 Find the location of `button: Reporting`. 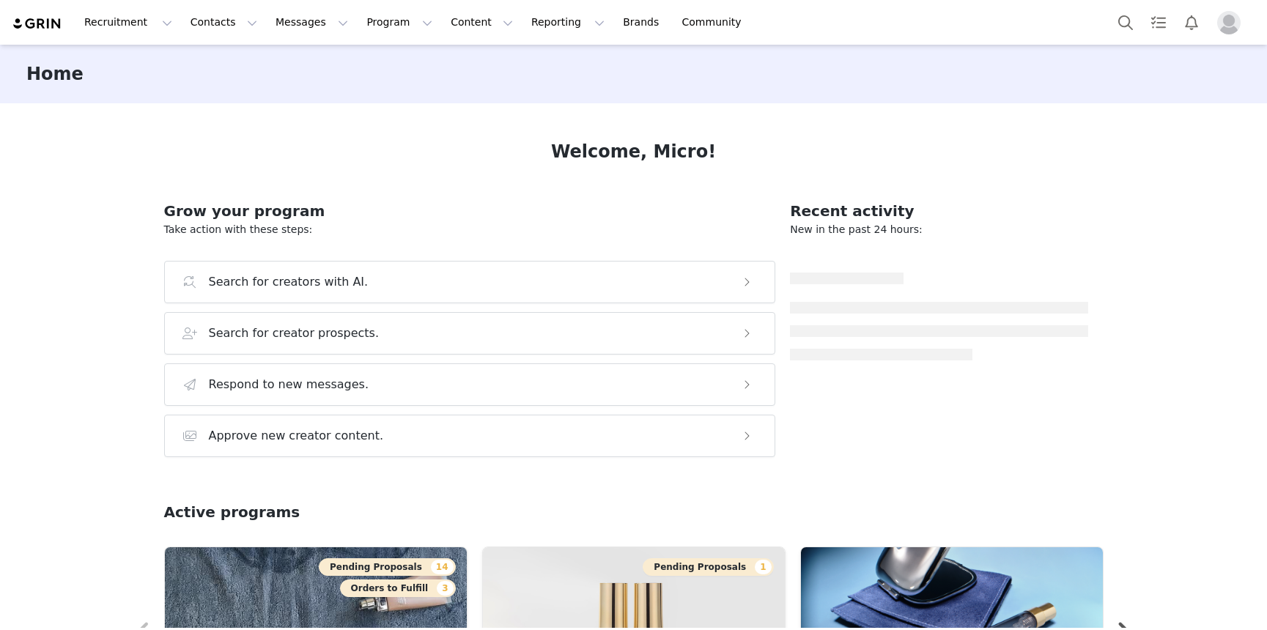

button: Reporting is located at coordinates (568, 22).